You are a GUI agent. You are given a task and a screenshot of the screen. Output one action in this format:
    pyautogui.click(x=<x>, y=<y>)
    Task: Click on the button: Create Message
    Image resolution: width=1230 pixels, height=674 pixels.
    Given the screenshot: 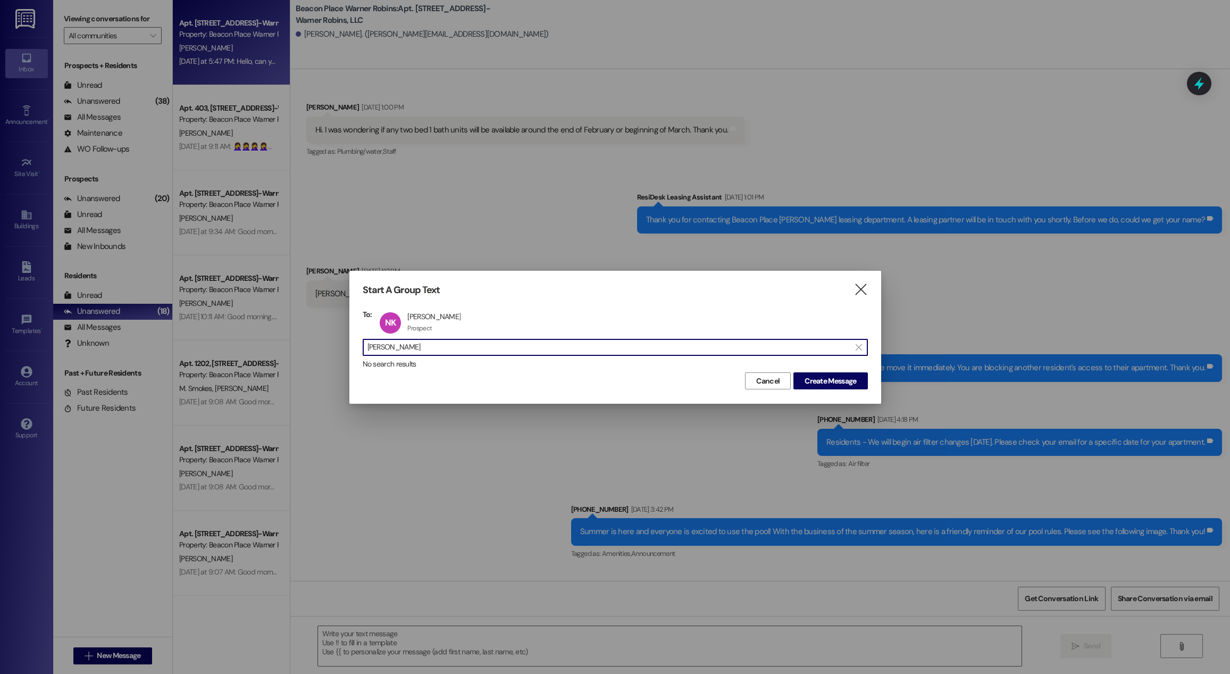 What is the action you would take?
    pyautogui.click(x=830, y=381)
    